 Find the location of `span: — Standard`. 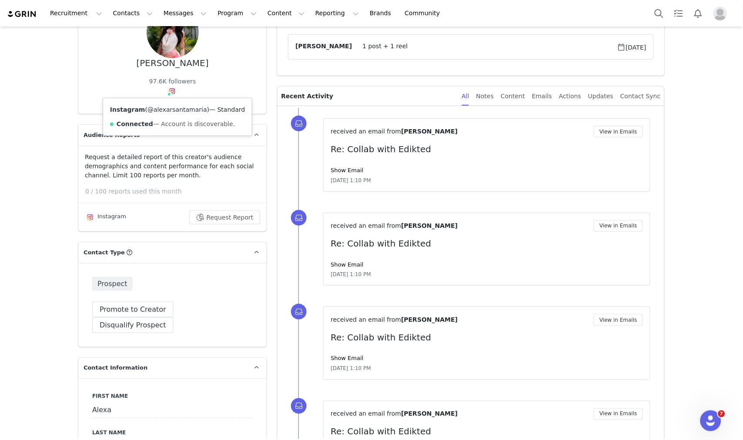

span: — Standard is located at coordinates (227, 110).